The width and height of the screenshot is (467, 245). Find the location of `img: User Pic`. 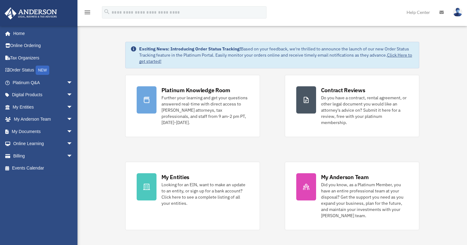

img: User Pic is located at coordinates (457, 12).